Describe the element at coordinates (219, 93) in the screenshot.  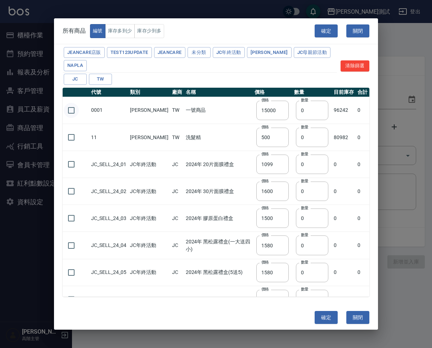
I see `th: 名稱` at that location.